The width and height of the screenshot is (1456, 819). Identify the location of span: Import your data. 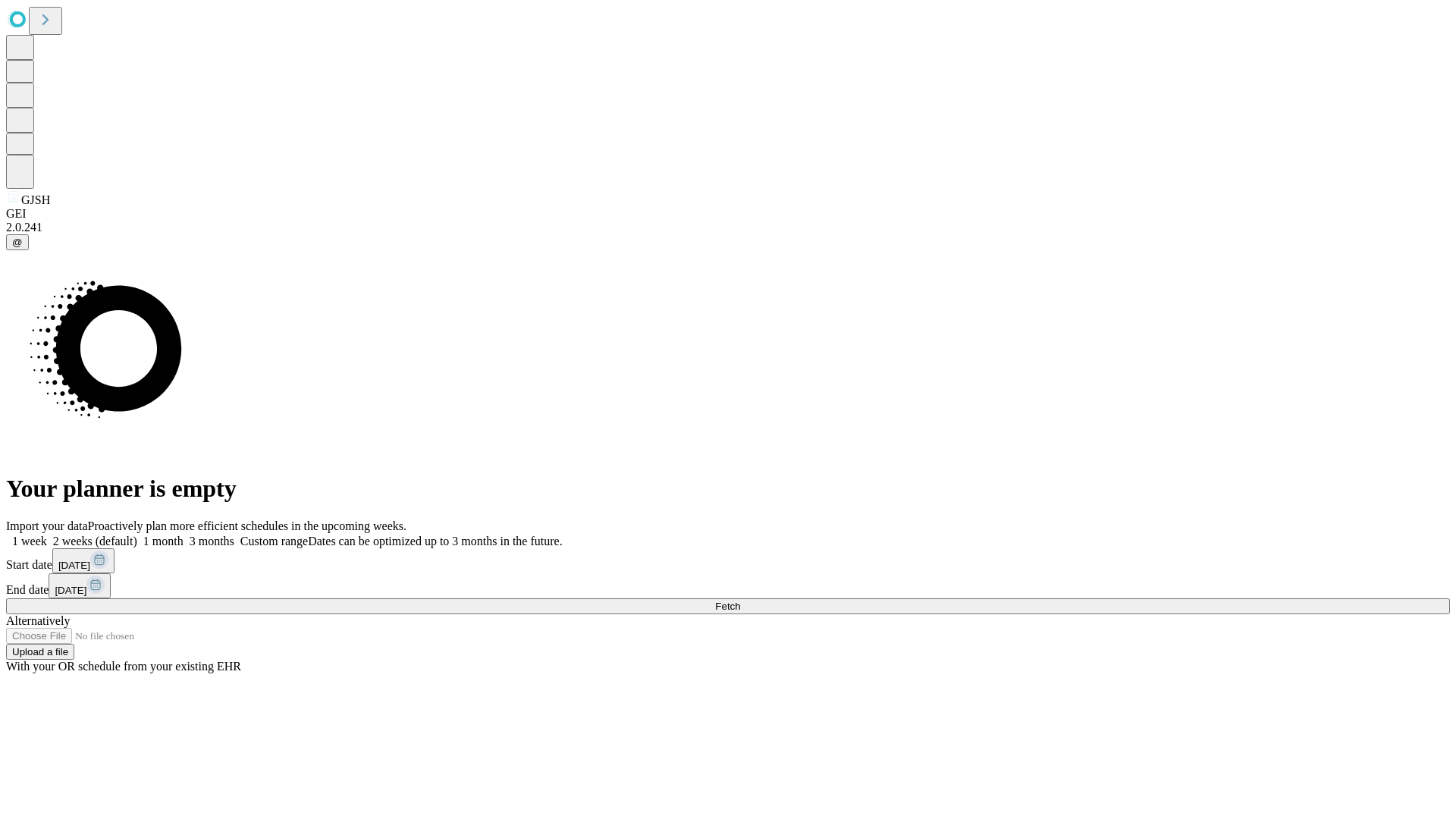
(47, 526).